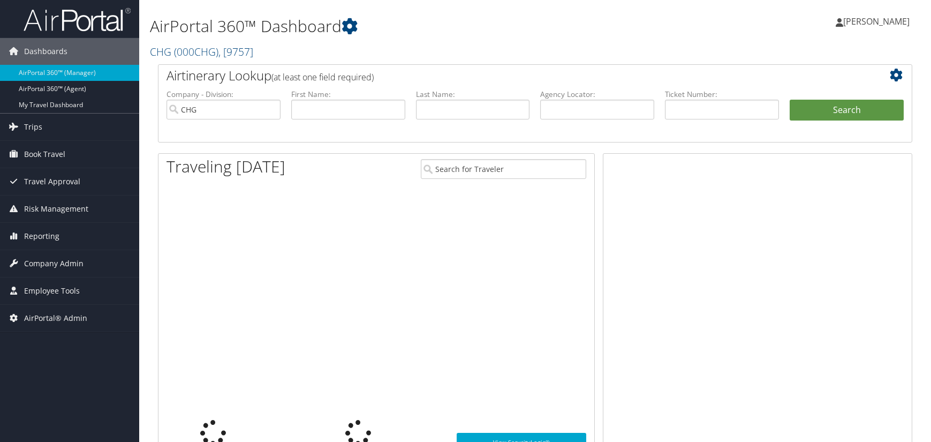 This screenshot has height=442, width=931. Describe the element at coordinates (54, 263) in the screenshot. I see `span: Company Admin` at that location.